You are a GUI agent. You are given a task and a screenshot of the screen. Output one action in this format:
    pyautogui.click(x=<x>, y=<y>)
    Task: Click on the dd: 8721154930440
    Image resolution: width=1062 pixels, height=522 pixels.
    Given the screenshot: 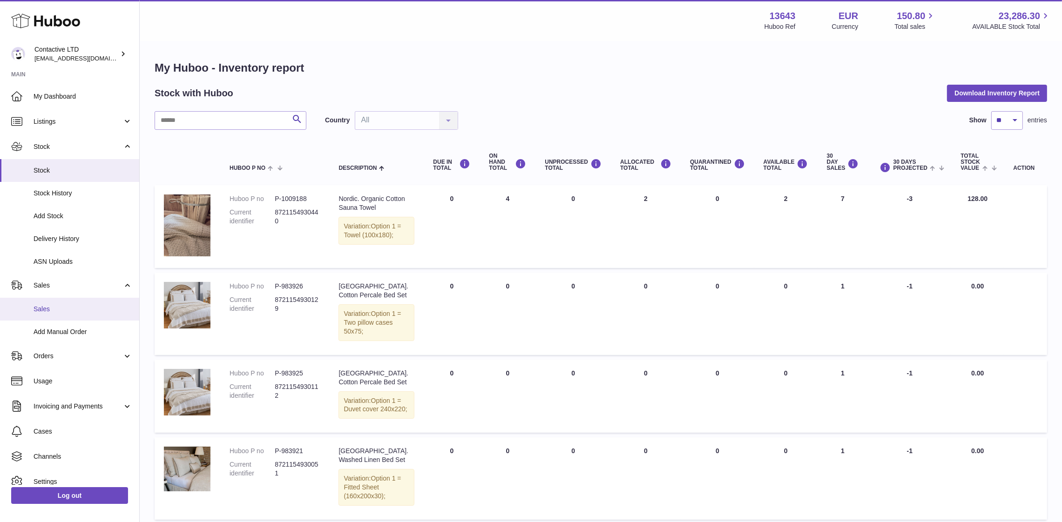 What is the action you would take?
    pyautogui.click(x=297, y=217)
    